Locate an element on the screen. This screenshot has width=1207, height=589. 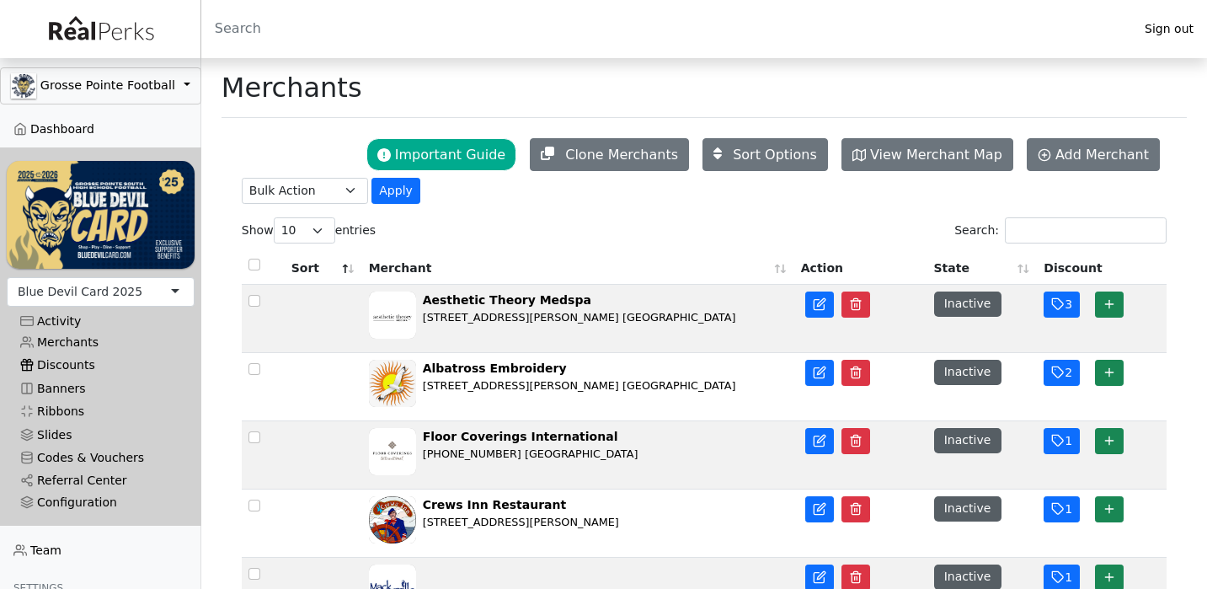
button: 2 is located at coordinates (1061, 372).